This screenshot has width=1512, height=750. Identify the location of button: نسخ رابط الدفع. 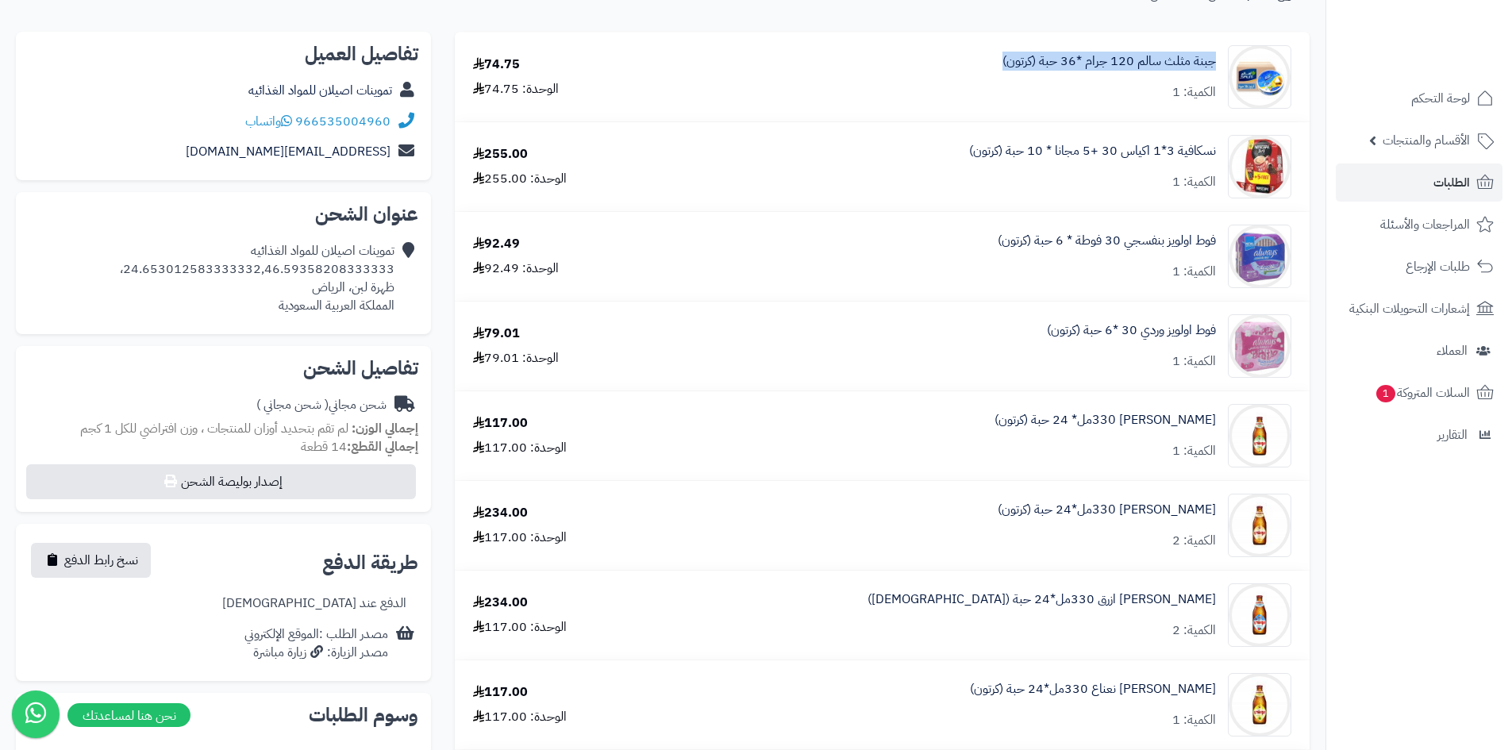
(90, 560).